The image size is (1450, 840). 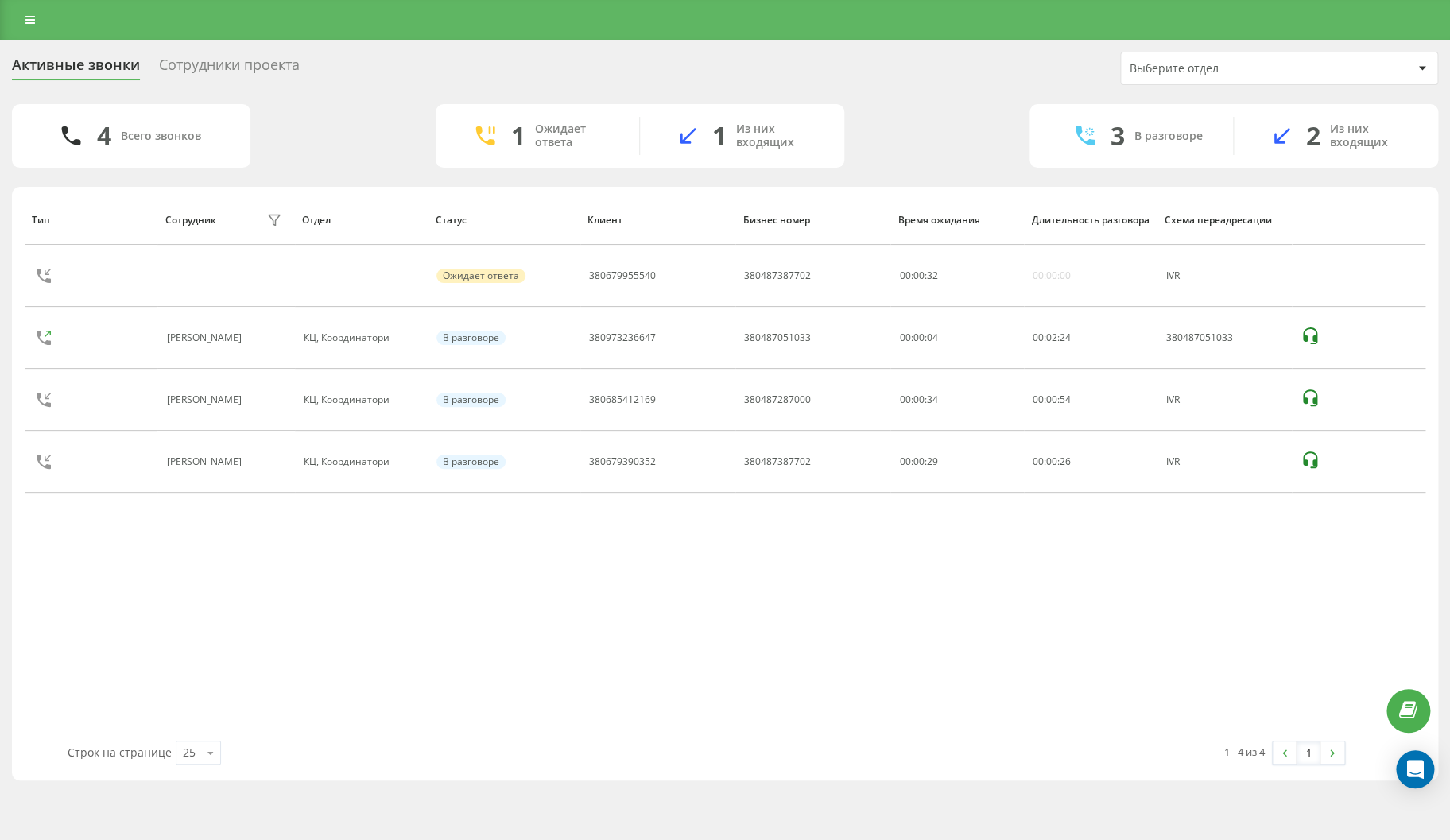 I want to click on div: 380973236647, so click(x=623, y=338).